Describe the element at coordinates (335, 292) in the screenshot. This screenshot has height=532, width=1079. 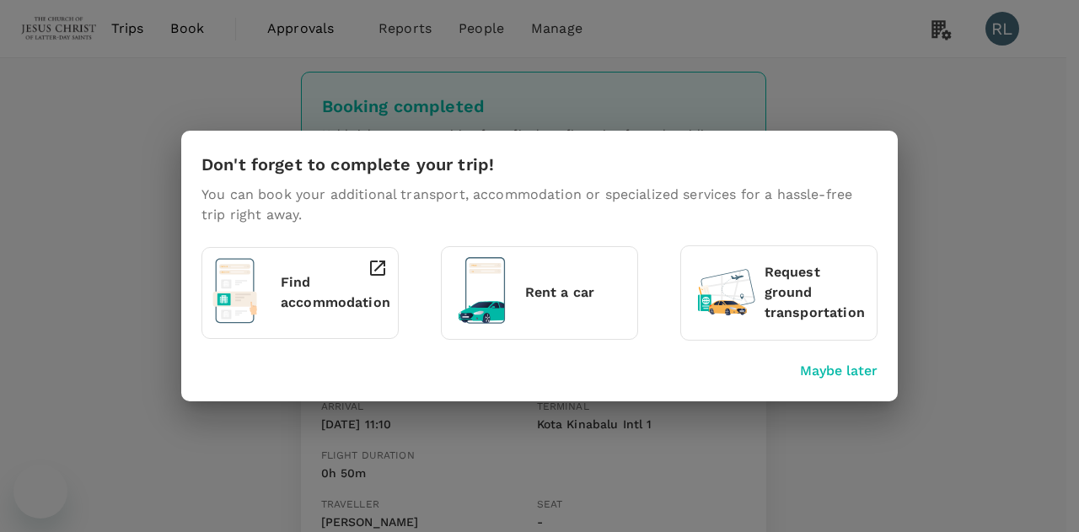
I see `p: Find accommodation` at that location.